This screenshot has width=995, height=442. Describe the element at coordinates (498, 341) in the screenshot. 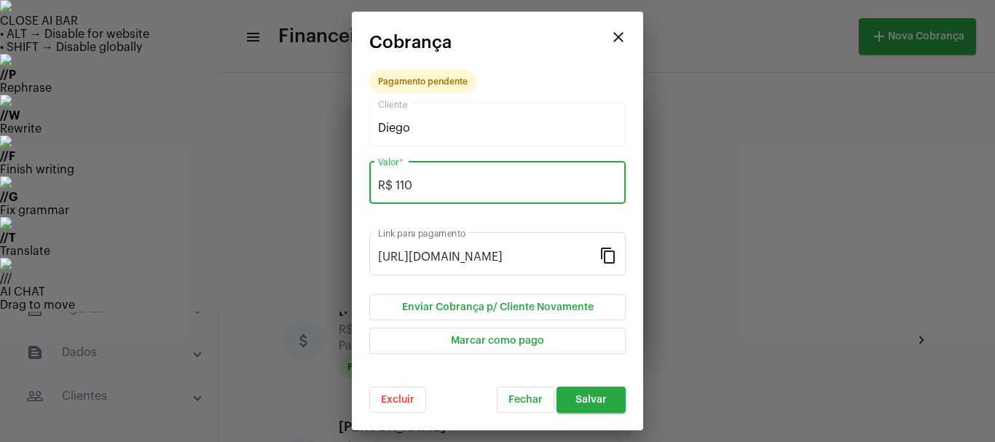

I see `span: Marcar como pago` at that location.